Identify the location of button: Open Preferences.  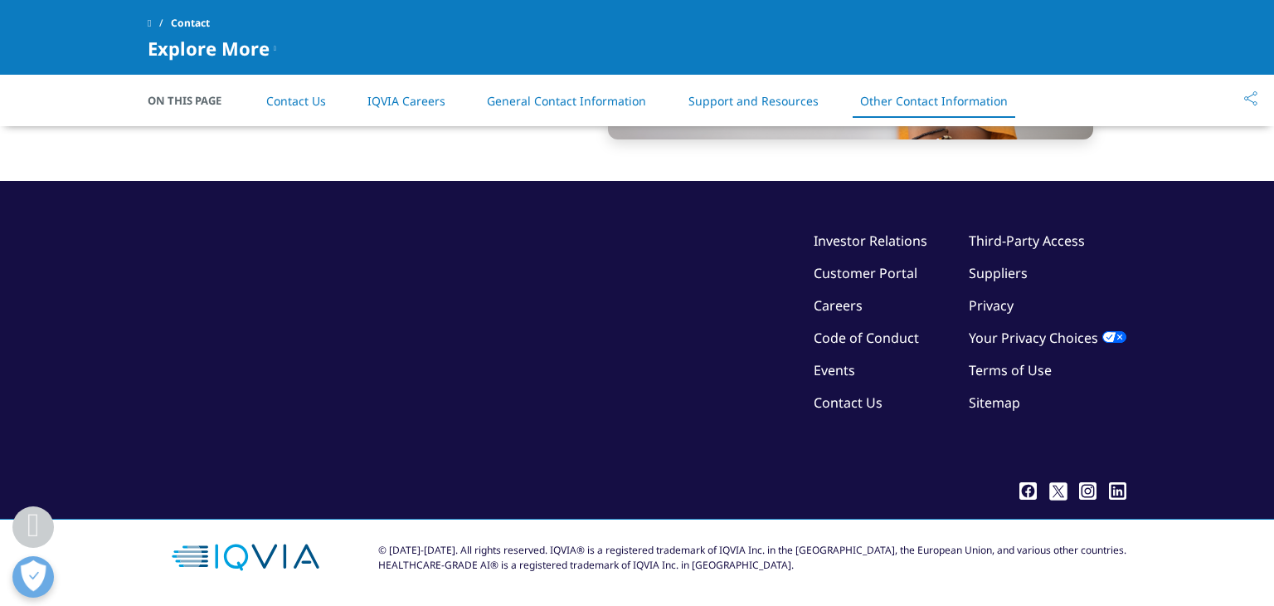
(33, 577).